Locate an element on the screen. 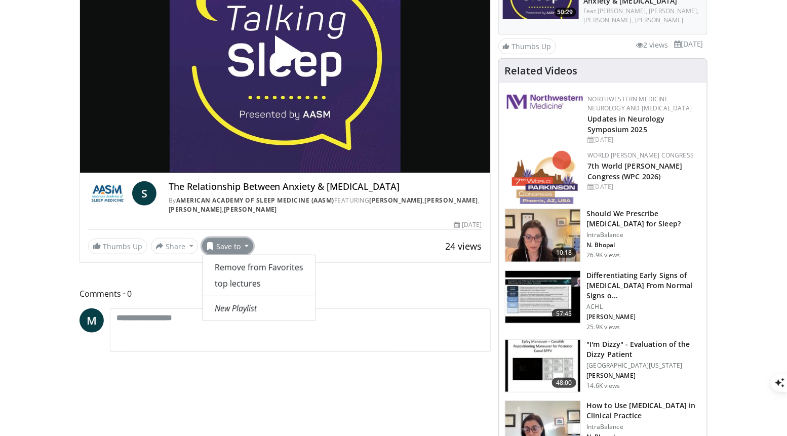 The image size is (787, 436). span: 57:45 is located at coordinates (564, 314).